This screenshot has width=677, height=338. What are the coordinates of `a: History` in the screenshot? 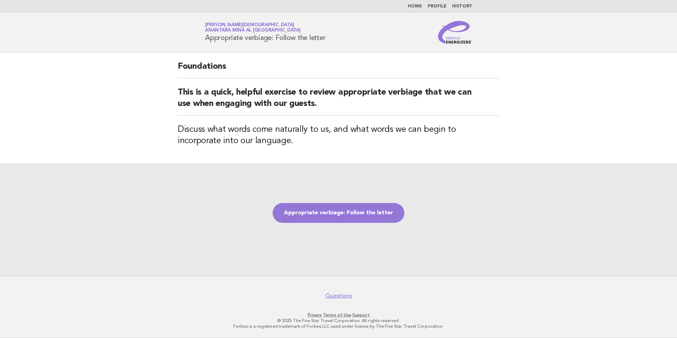 It's located at (462, 6).